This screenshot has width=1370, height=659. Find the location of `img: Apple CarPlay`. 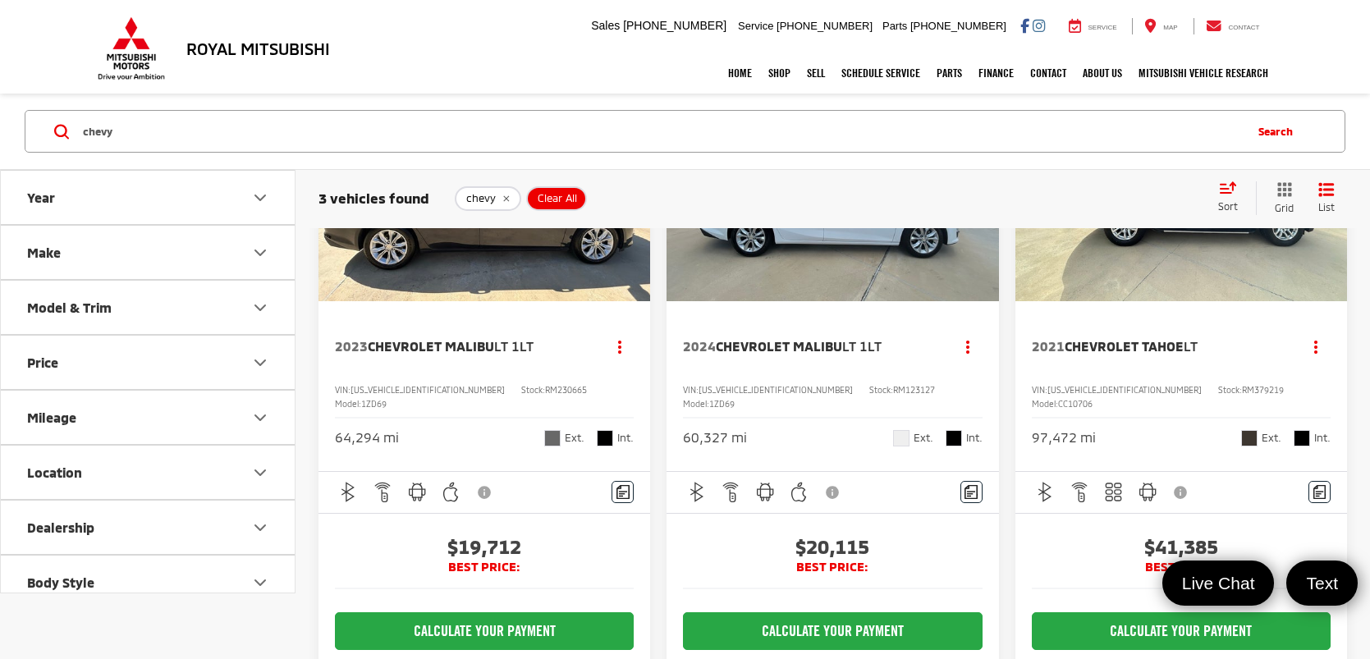

img: Apple CarPlay is located at coordinates (799, 492).